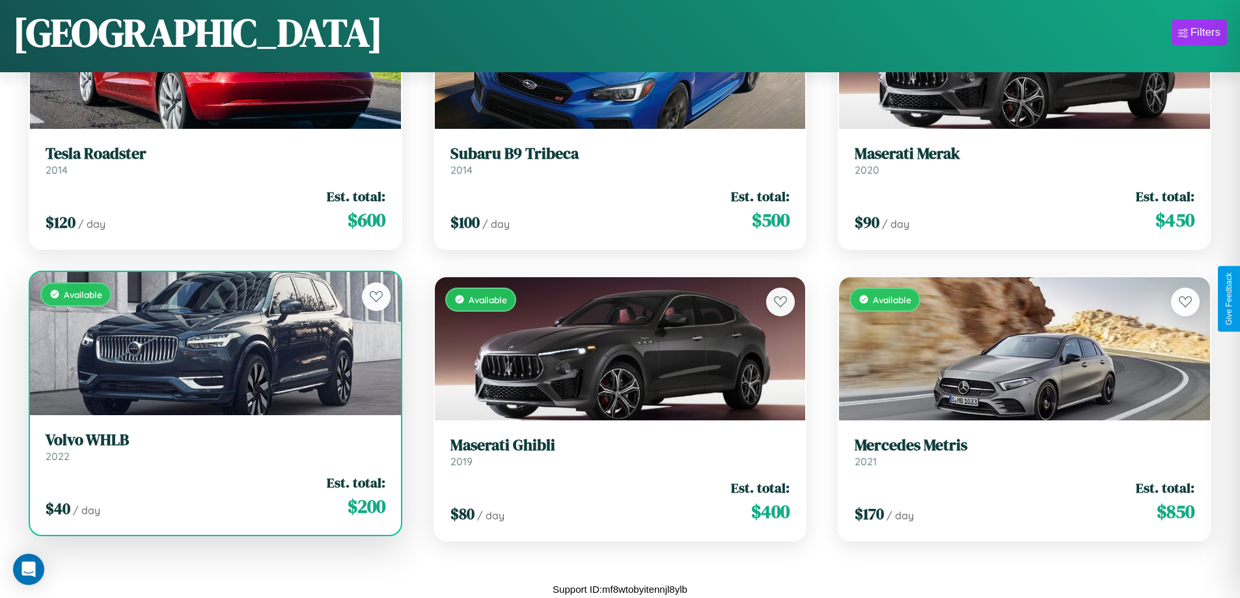 This screenshot has width=1240, height=598. Describe the element at coordinates (461, 461) in the screenshot. I see `span: 2019` at that location.